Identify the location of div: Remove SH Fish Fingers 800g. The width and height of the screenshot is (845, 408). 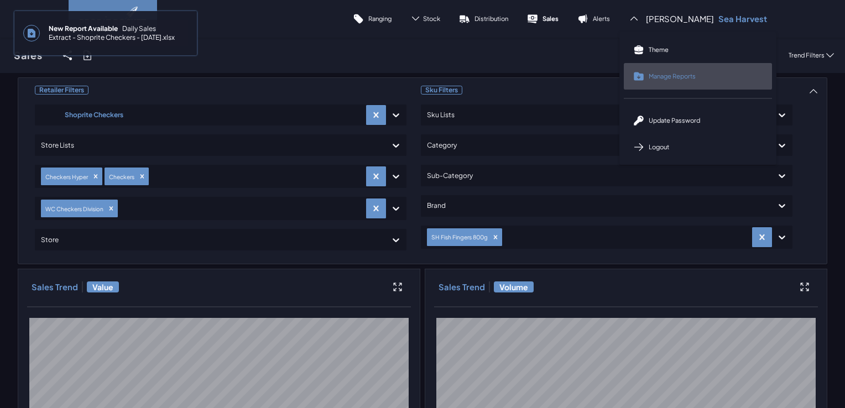
(495, 237).